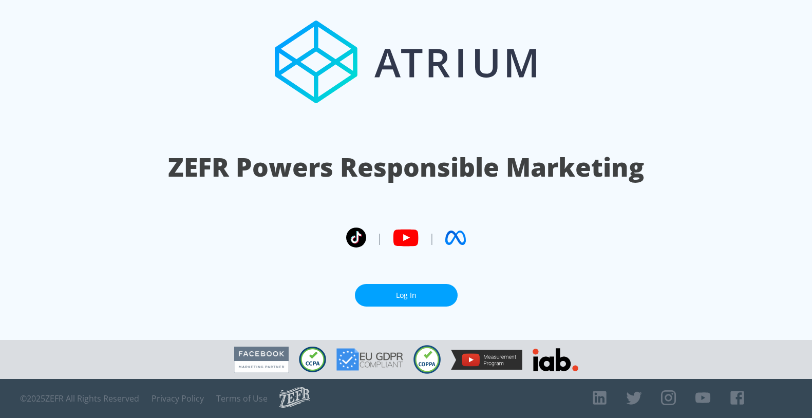  I want to click on img: Facebook Marketing Partner, so click(261, 359).